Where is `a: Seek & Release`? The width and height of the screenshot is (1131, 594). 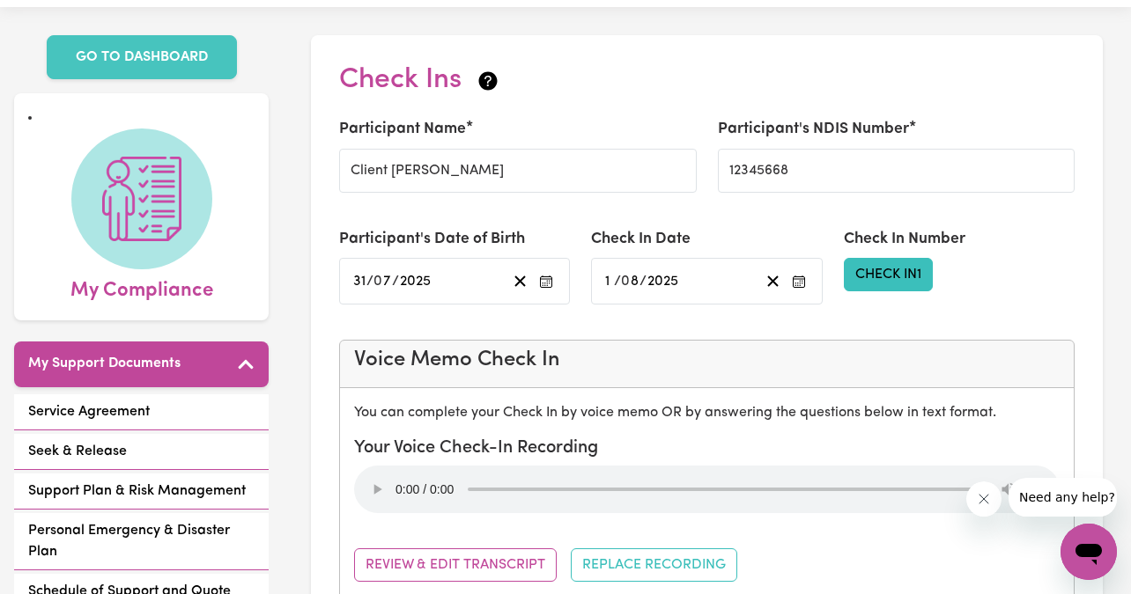 a: Seek & Release is located at coordinates (141, 452).